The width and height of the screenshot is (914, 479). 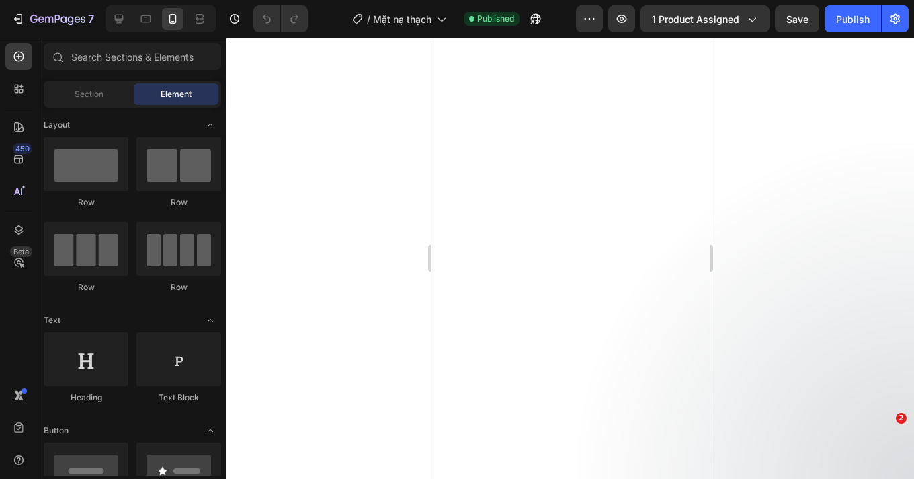 What do you see at coordinates (91, 19) in the screenshot?
I see `p: 7` at bounding box center [91, 19].